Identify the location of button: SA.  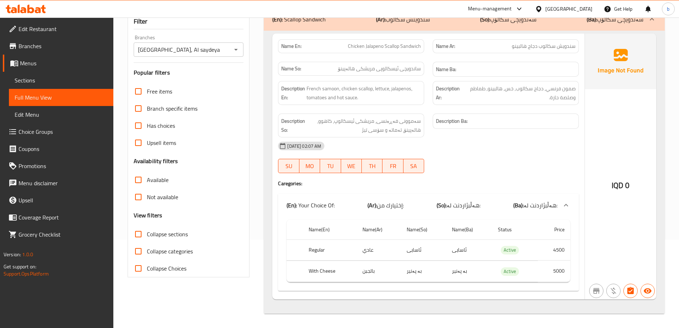
(414, 166).